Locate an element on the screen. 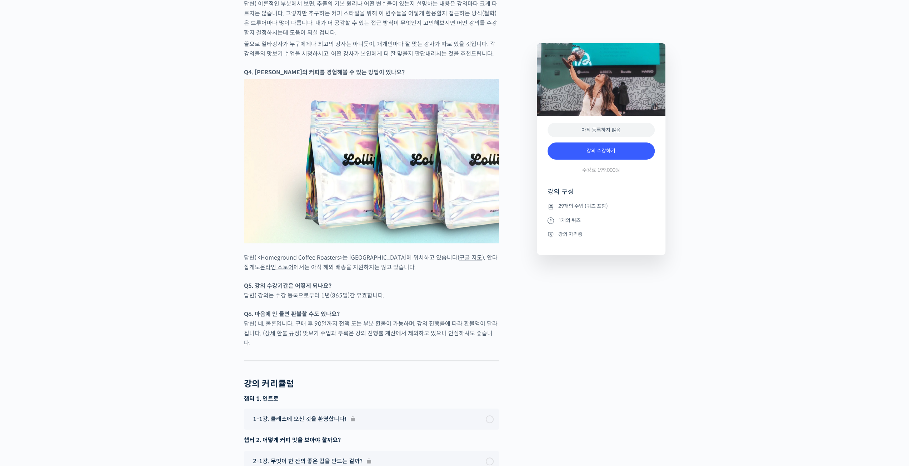 This screenshot has height=466, width=909. a: 구글 지도 is located at coordinates (471, 258).